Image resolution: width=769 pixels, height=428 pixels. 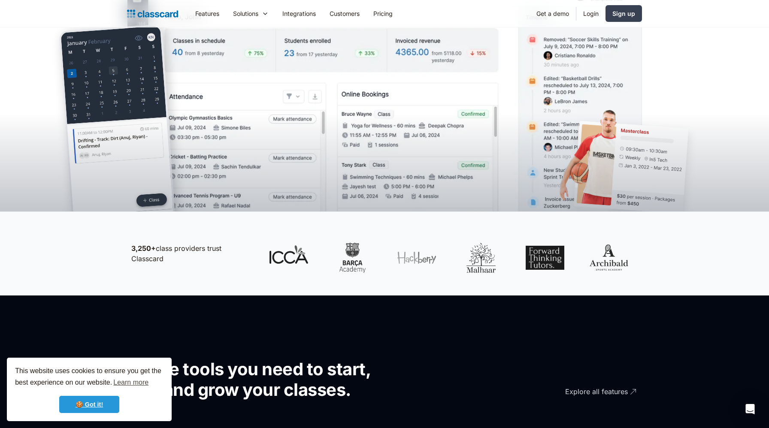 I want to click on a: Pricing, so click(x=383, y=13).